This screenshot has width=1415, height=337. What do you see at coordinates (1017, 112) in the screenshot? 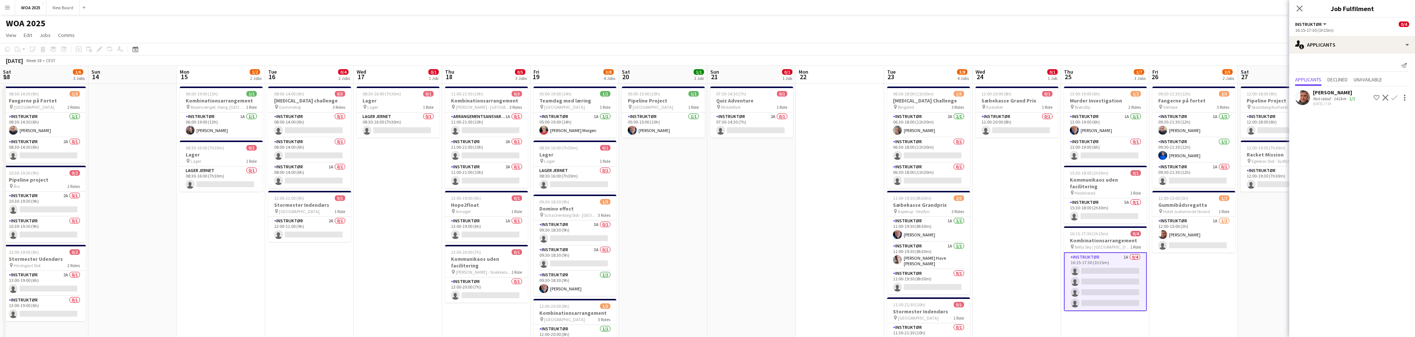
I see `div: 12:00-20:00 (8h)0/1Sæbekasse Grand Prix Kastellet1 RoleInstruktør0/112:00-20:00 (8h)` at bounding box center [1017, 112].